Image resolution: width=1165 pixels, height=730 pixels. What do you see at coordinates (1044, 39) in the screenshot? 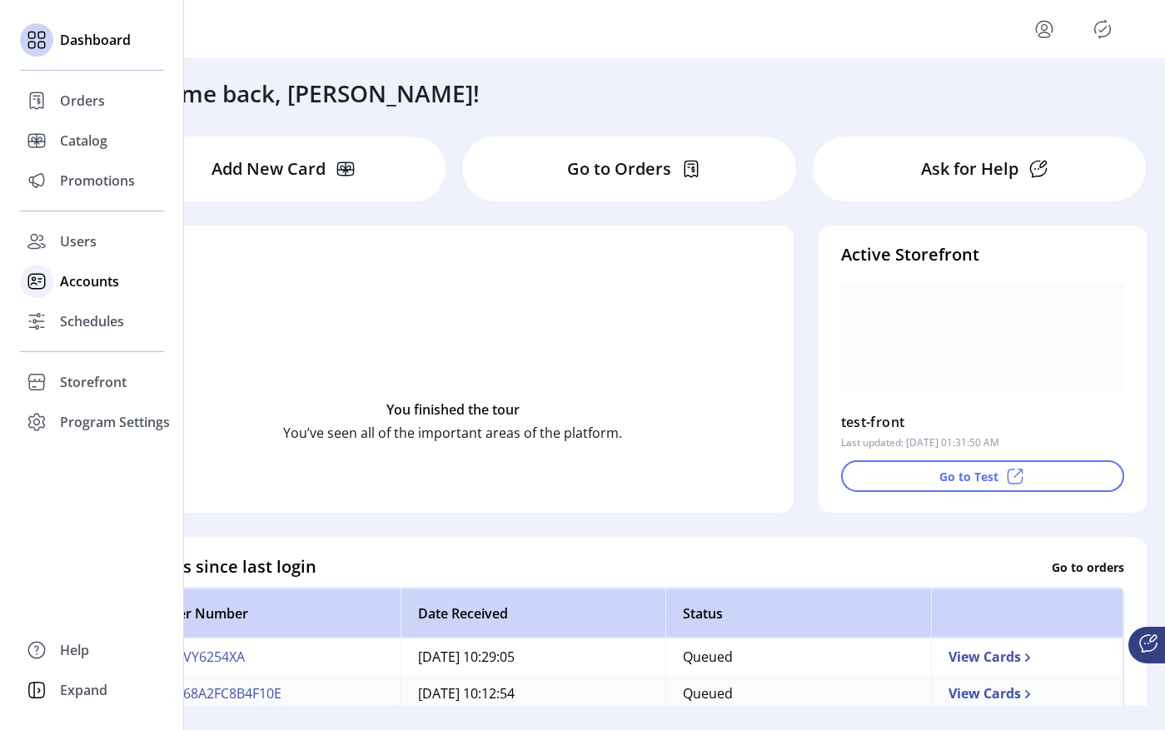
I see `button: menu` at bounding box center [1044, 39].